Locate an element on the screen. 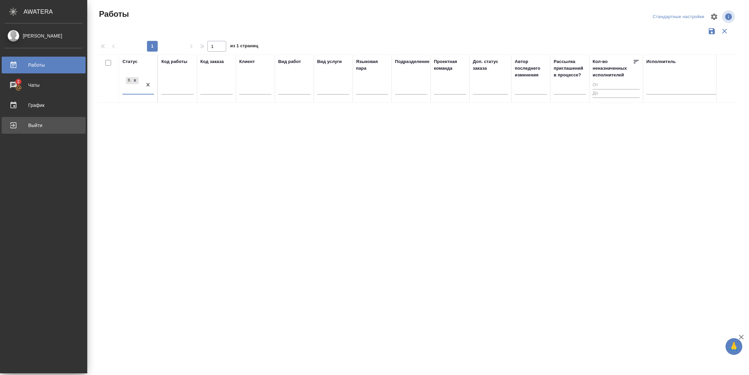 The image size is (749, 375). a: Работы is located at coordinates (44, 65).